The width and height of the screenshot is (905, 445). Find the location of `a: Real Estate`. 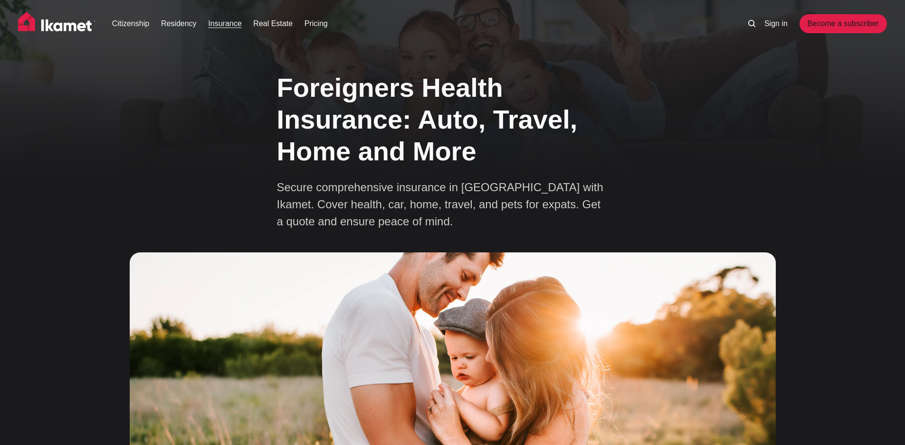

a: Real Estate is located at coordinates (273, 24).